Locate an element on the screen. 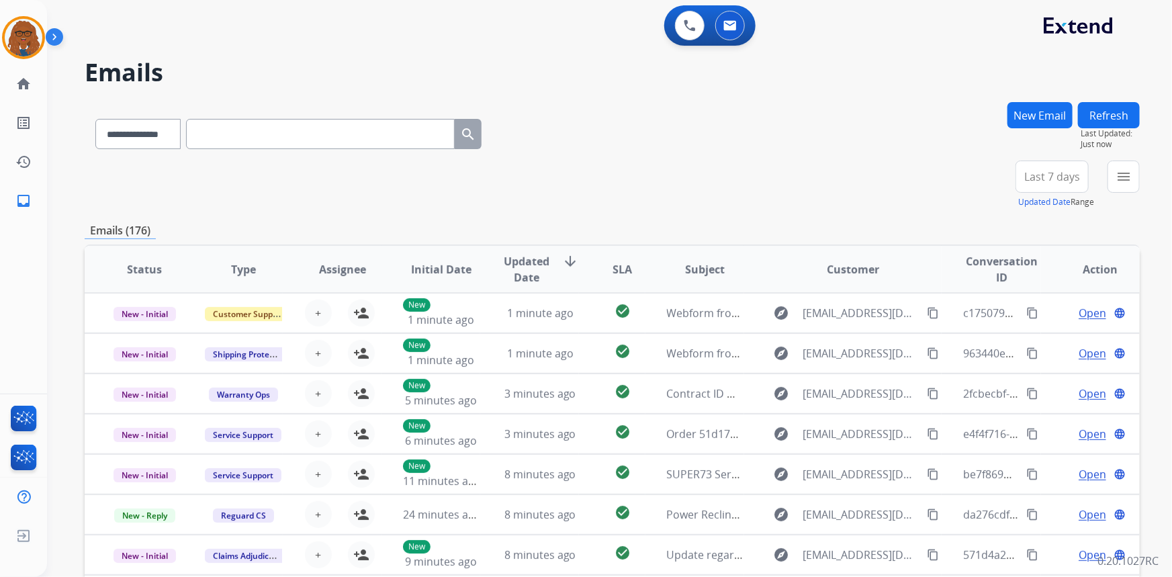 The height and width of the screenshot is (577, 1172). span: New - Reply is located at coordinates (144, 515).